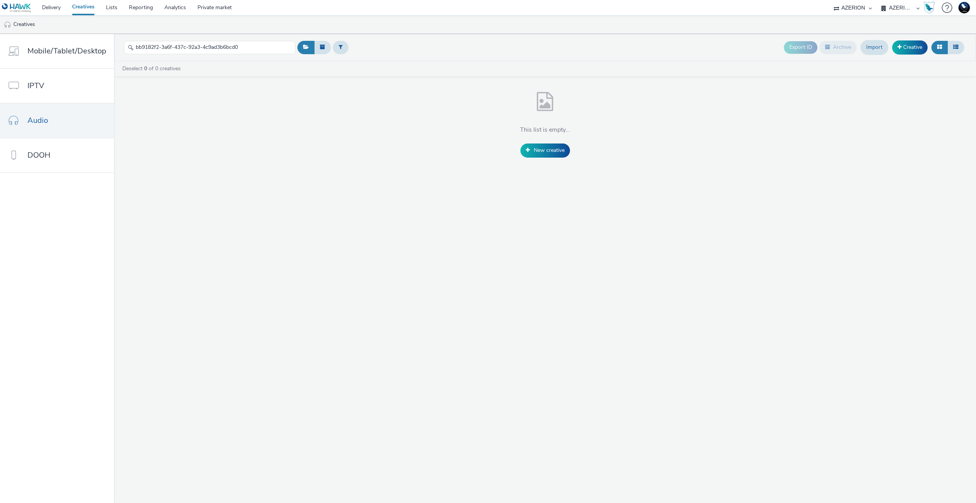  Describe the element at coordinates (929, 8) in the screenshot. I see `div: Hawk Academy` at that location.